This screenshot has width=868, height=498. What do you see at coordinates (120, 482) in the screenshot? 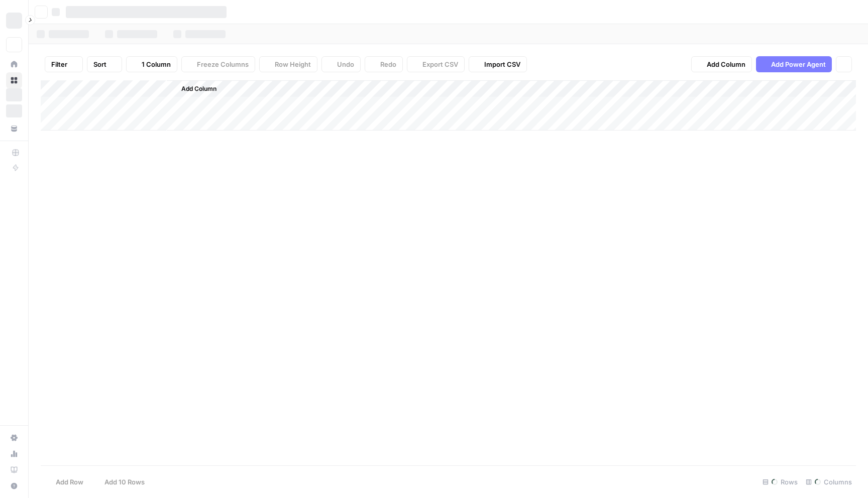
I see `button: Add 10 Rows` at bounding box center [120, 482].